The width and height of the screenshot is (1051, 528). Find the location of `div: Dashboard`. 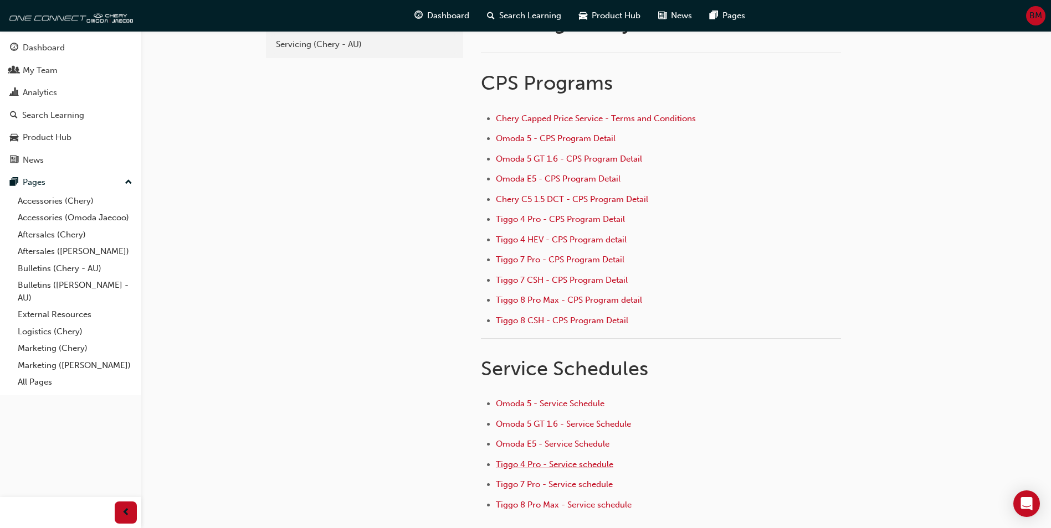

div: Dashboard is located at coordinates (44, 48).